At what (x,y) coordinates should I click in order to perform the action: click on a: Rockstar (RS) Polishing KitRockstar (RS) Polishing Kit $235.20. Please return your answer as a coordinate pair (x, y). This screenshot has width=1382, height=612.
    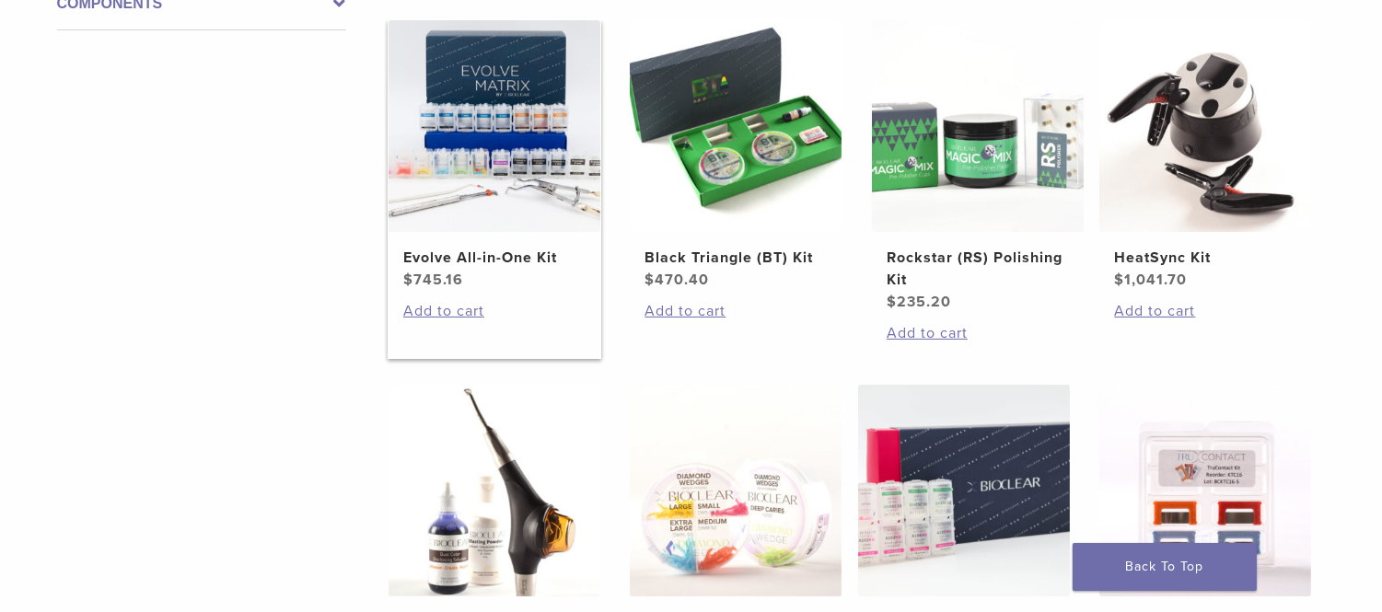
    Looking at the image, I should click on (978, 167).